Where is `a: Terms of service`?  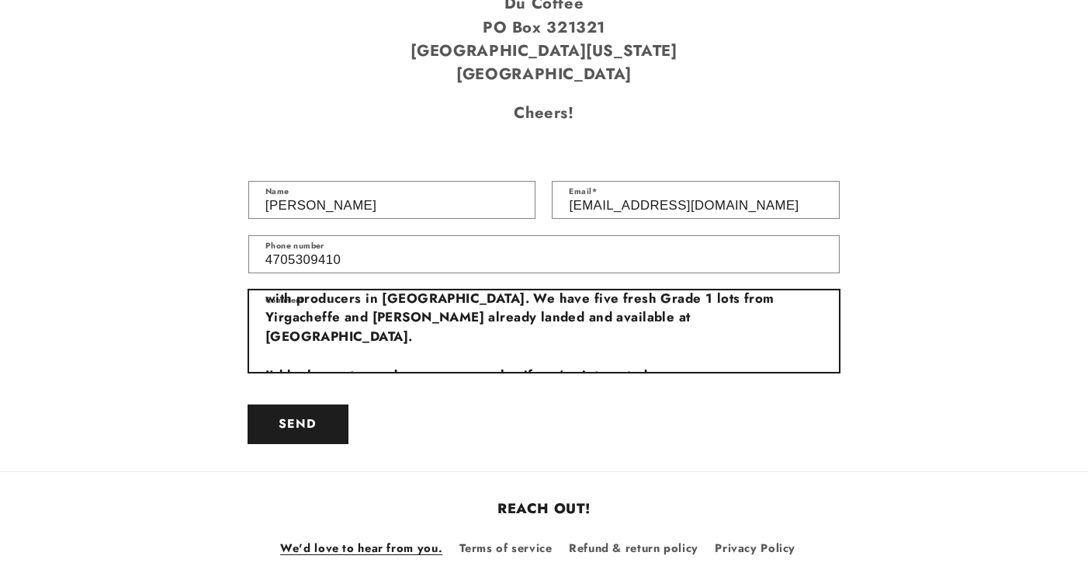 a: Terms of service is located at coordinates (506, 549).